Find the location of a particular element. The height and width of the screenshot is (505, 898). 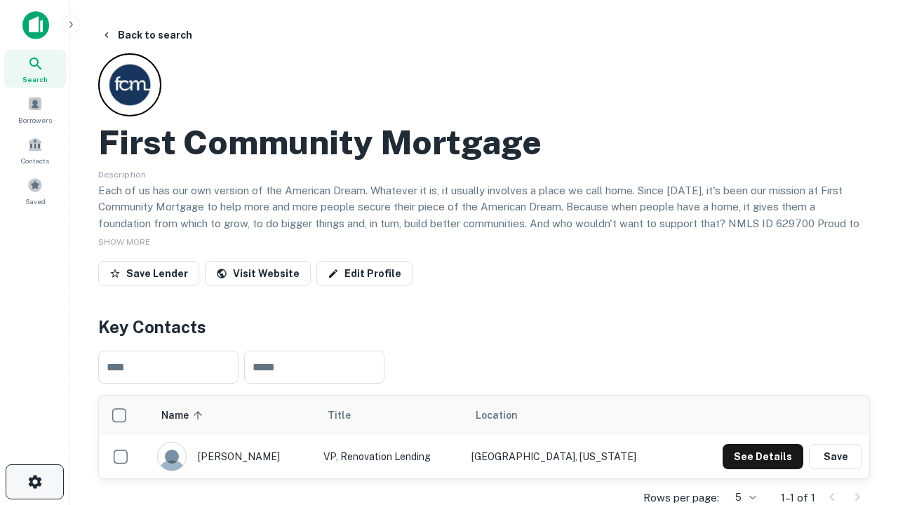

td: VP, Renovation Lending is located at coordinates (390, 457).